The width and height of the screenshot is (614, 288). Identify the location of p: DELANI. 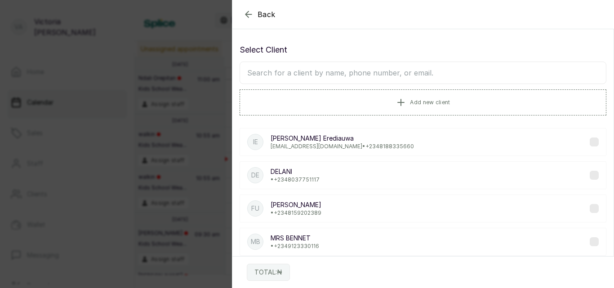
(295, 172).